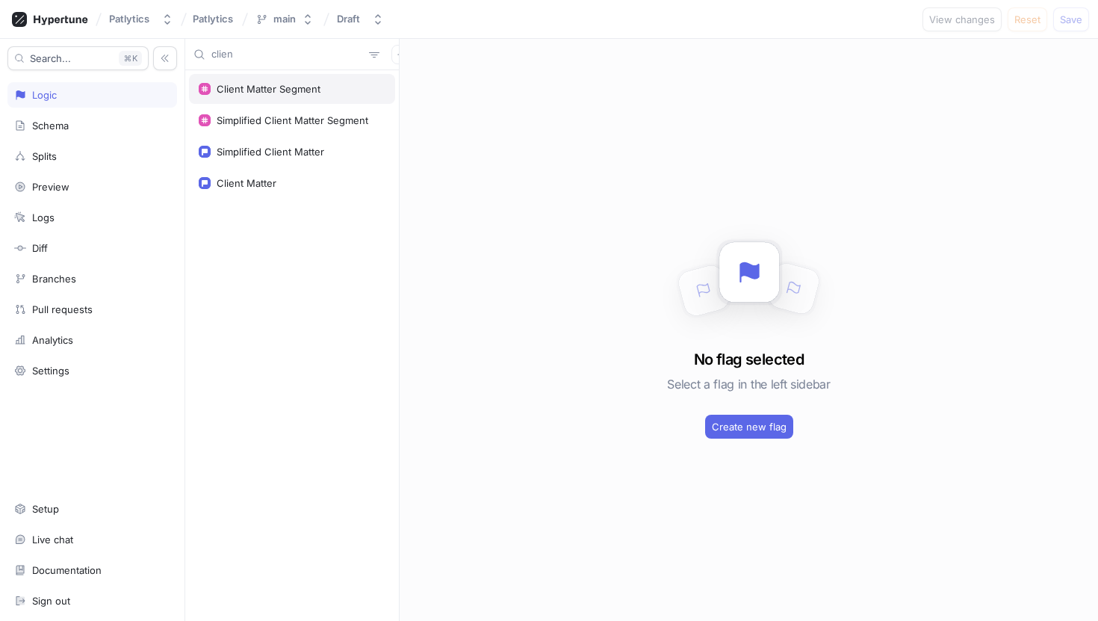  Describe the element at coordinates (44, 156) in the screenshot. I see `div: Splits` at that location.